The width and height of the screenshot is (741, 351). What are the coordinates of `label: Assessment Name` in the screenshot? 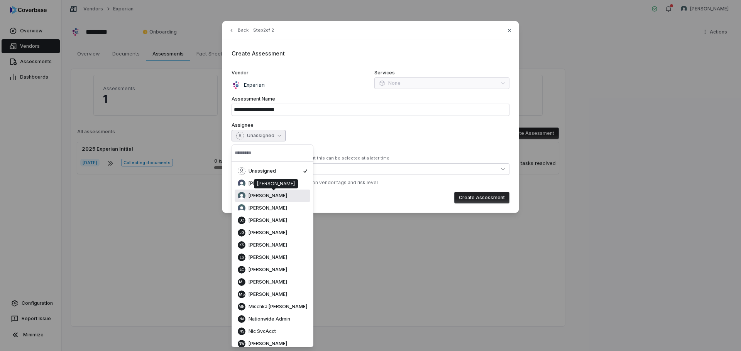 It's located at (370, 99).